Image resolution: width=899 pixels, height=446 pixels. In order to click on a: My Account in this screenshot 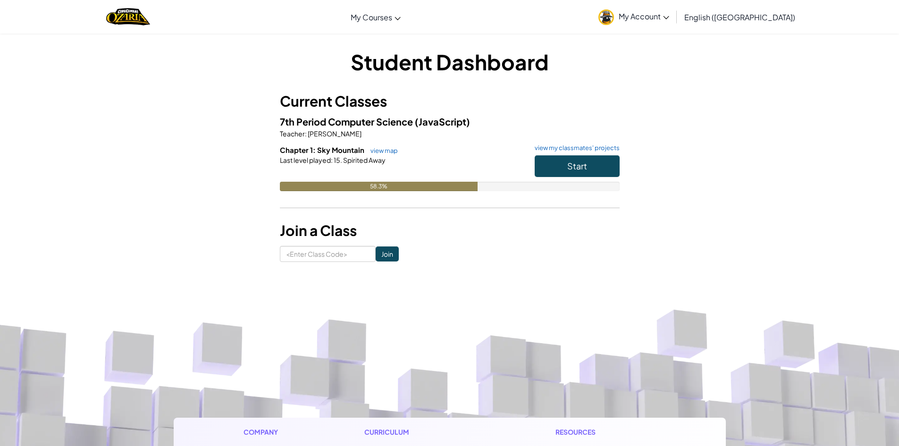, I will do `click(634, 17)`.